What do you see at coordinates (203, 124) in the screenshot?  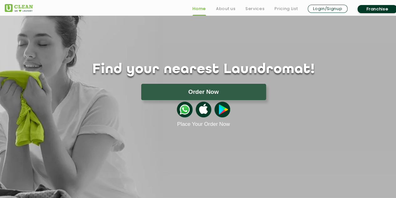 I see `a: Place Your Order Now` at bounding box center [203, 124].